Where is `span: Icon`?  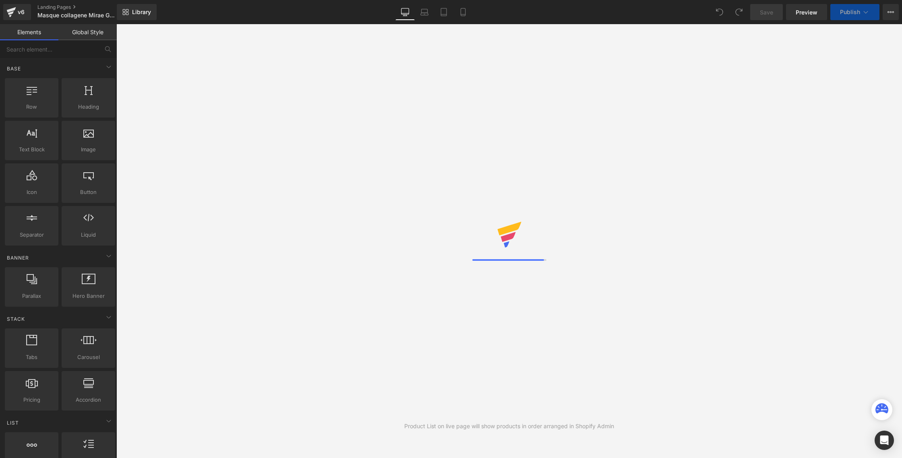 span: Icon is located at coordinates (31, 192).